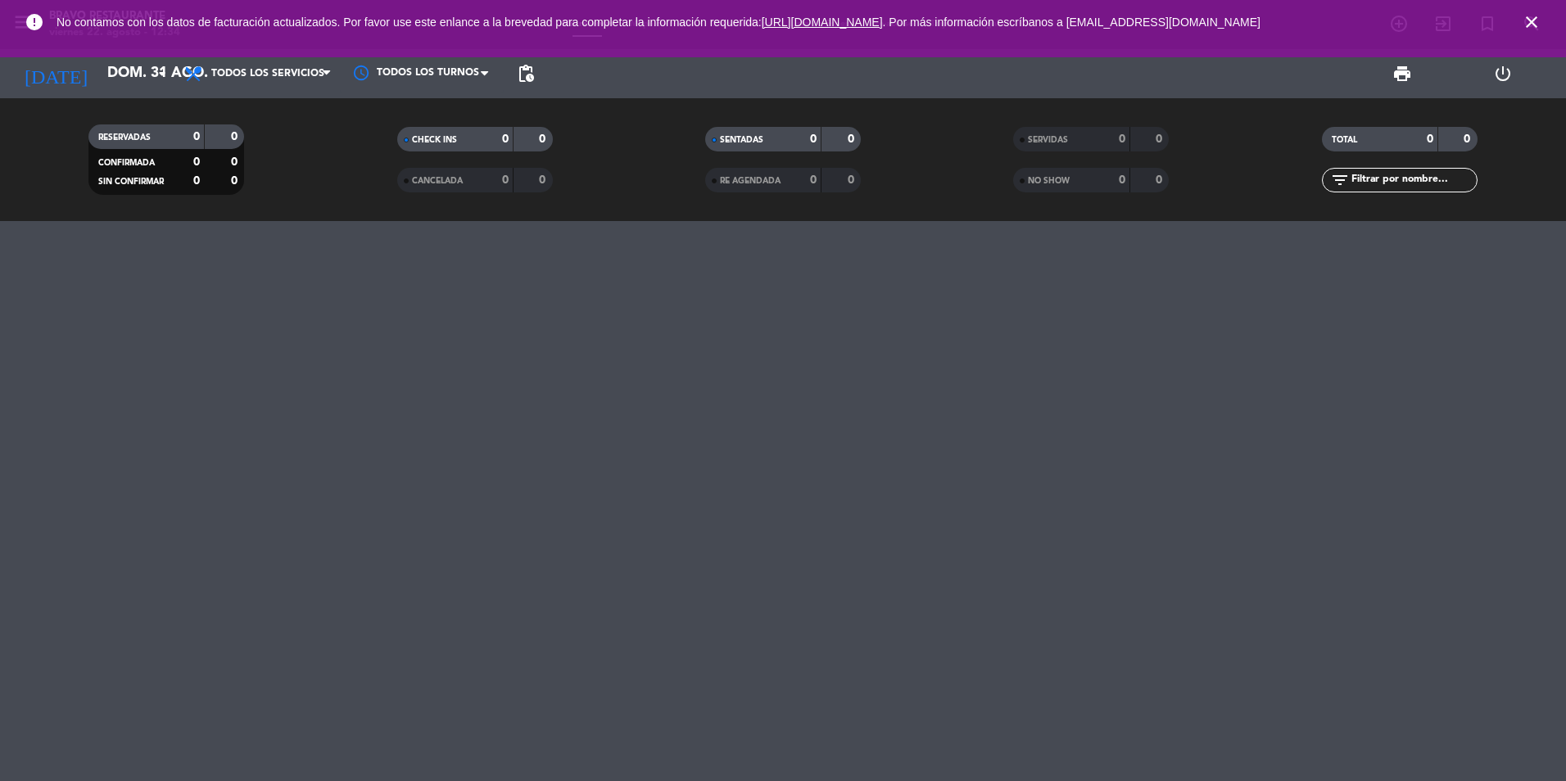 This screenshot has width=1566, height=781. Describe the element at coordinates (437, 181) in the screenshot. I see `span: CANCELADA` at that location.